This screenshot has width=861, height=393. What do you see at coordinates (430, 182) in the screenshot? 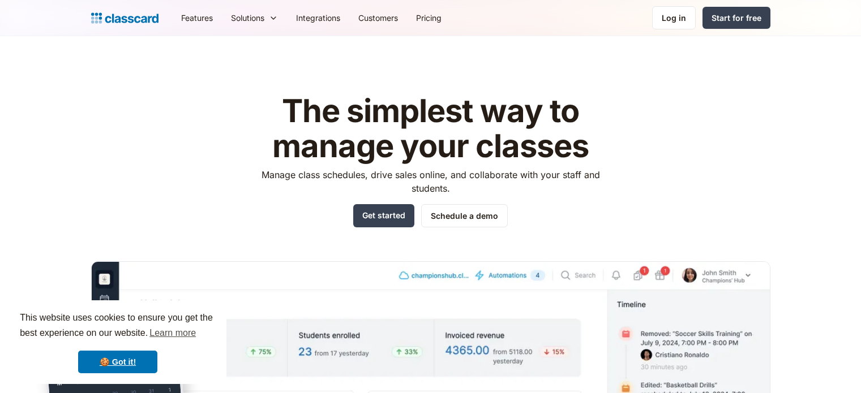
I see `p: Manage class schedules, drive sales online, and collaborate with your staff and students.` at bounding box center [430, 182].